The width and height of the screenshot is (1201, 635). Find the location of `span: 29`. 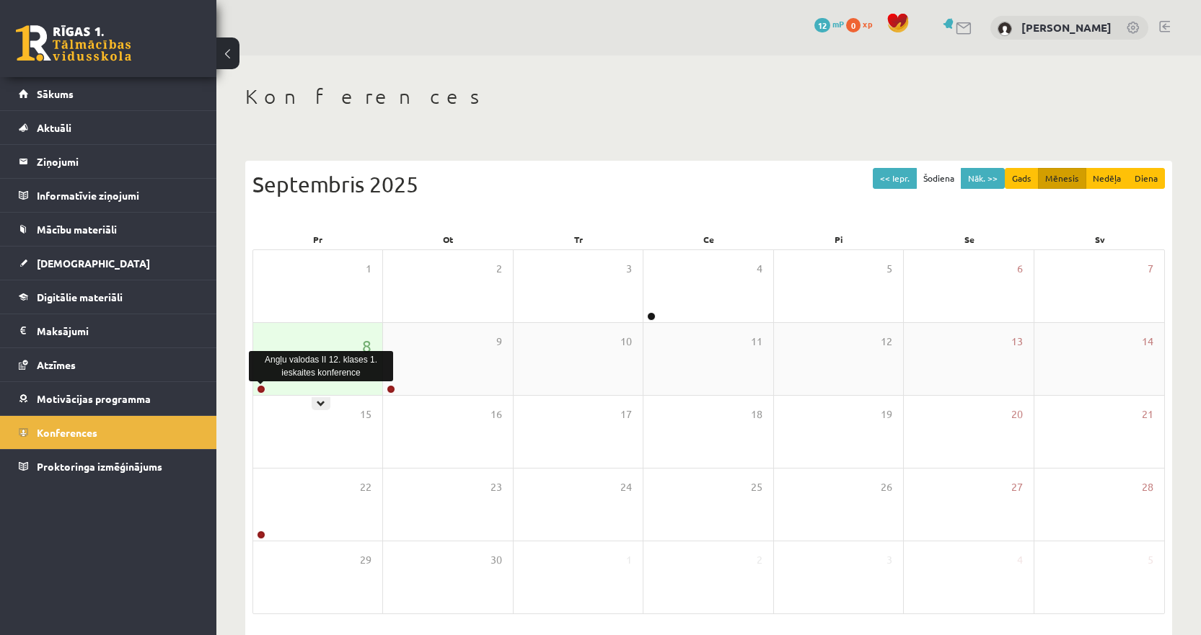

span: 29 is located at coordinates (366, 560).